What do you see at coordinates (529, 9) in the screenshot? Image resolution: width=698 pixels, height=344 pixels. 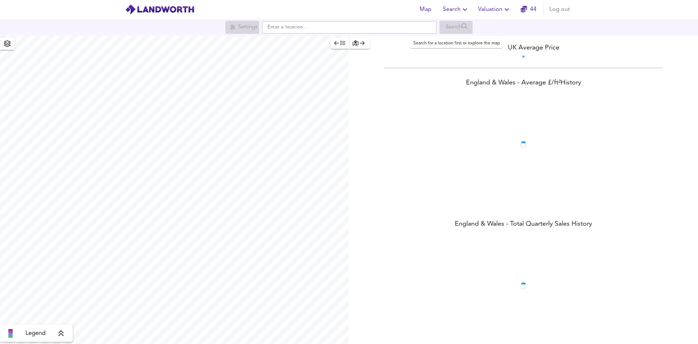 I see `button: 44` at bounding box center [529, 9].